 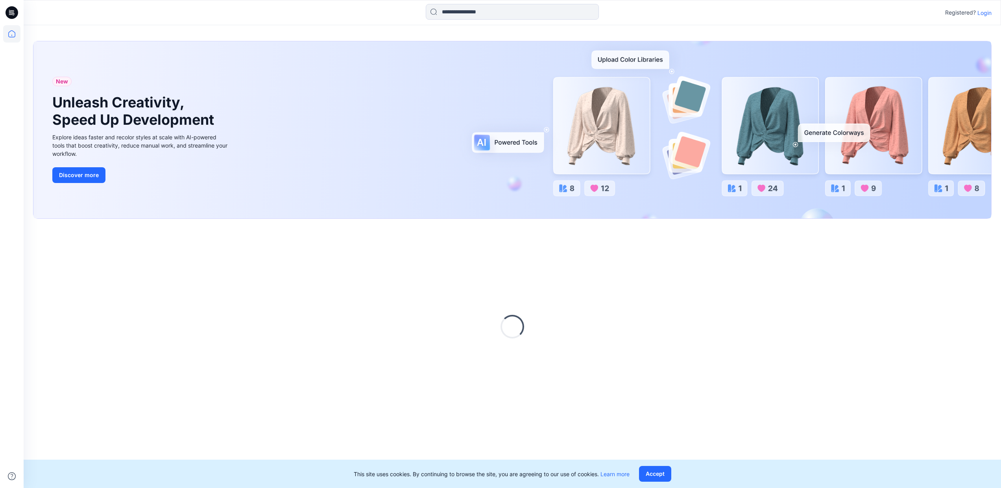 I want to click on a: Learn more, so click(x=615, y=474).